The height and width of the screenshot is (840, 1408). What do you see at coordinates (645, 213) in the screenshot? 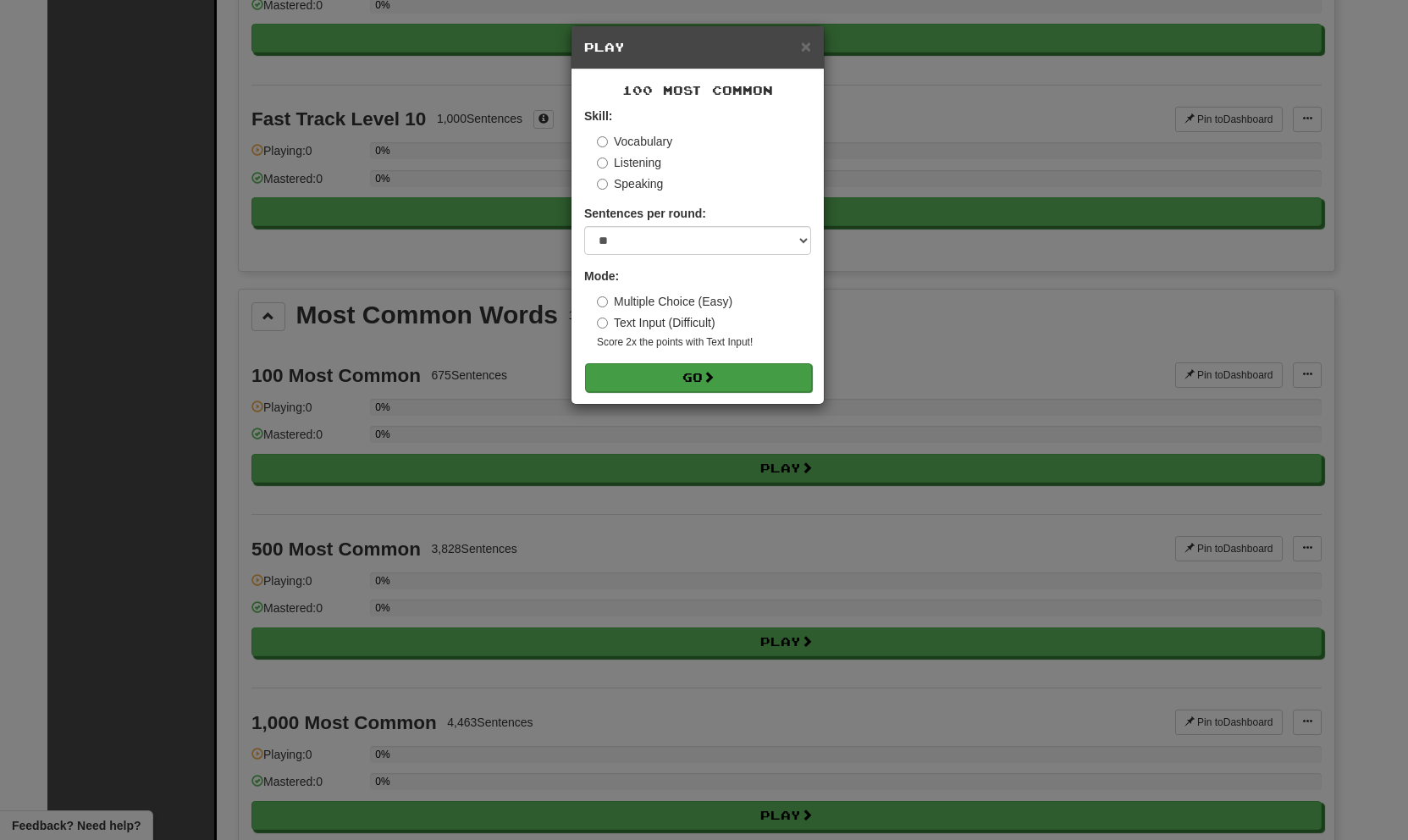
I see `label: Sentences per round:` at bounding box center [645, 213].